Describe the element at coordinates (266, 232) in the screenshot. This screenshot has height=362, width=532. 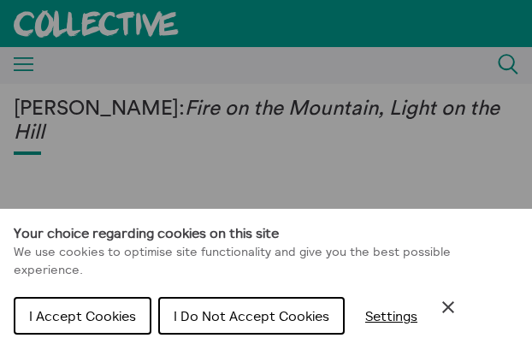
I see `h1: Your choice regarding cookies on this site` at that location.